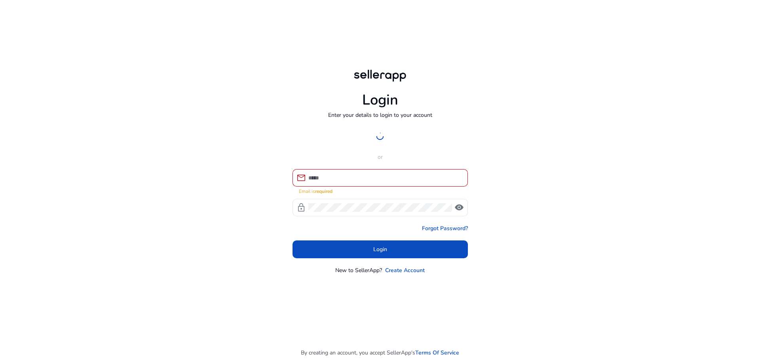  I want to click on strong: required, so click(324, 191).